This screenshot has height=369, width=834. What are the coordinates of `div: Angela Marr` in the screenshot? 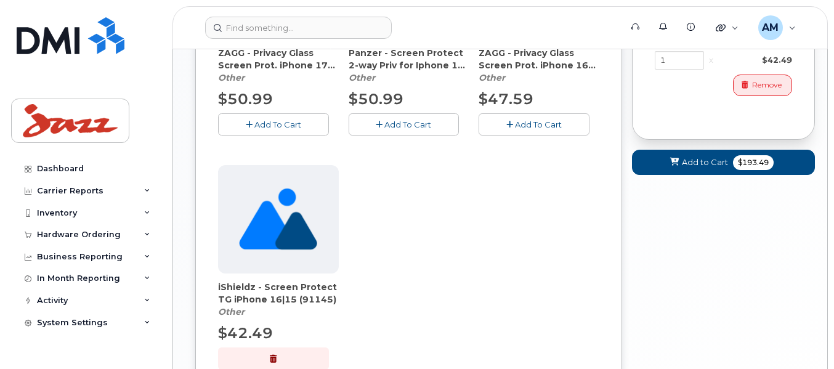 It's located at (776, 28).